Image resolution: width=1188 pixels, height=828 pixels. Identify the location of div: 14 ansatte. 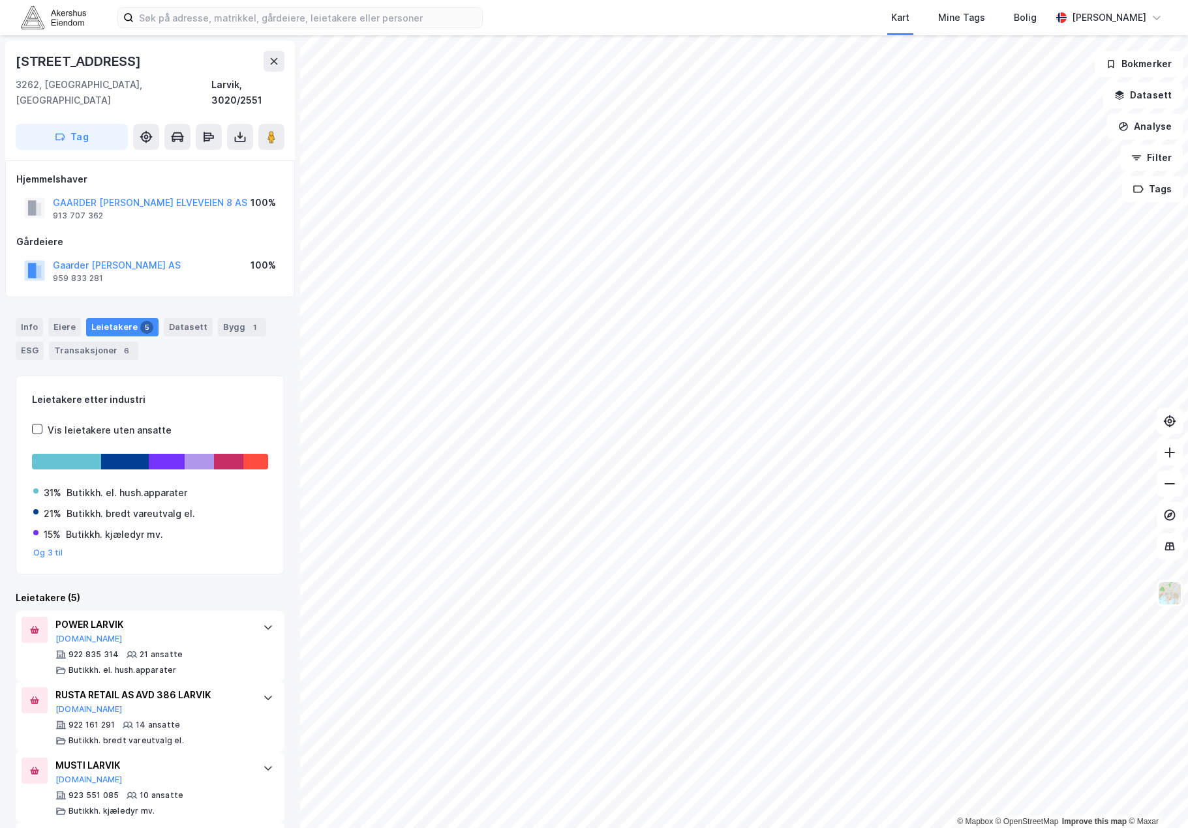
(158, 725).